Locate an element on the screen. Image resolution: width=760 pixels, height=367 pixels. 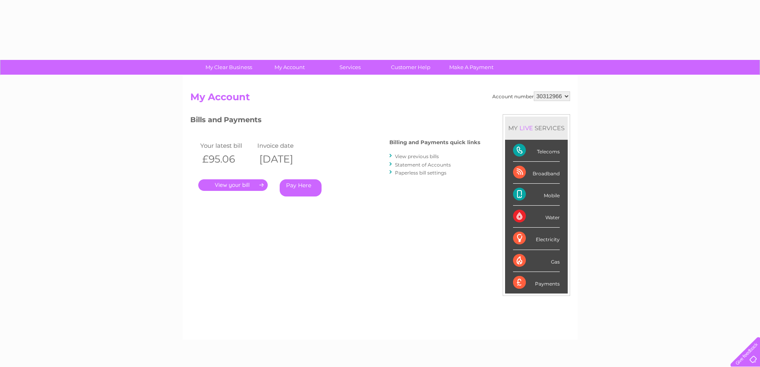
div: Mobile is located at coordinates (536, 194).